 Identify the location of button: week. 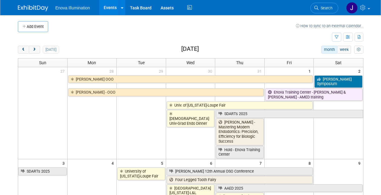
(344, 50).